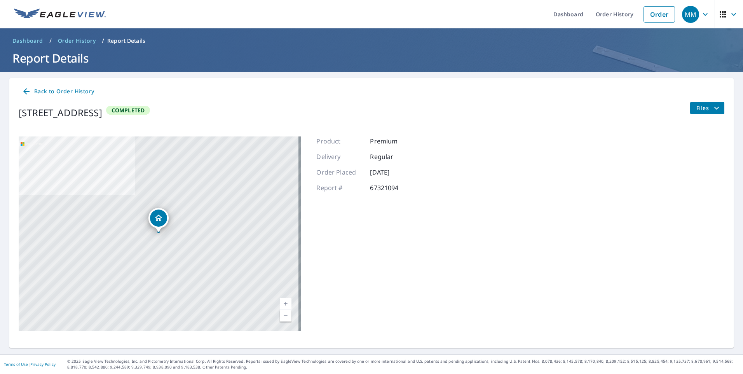  I want to click on p: Order Placed, so click(340, 172).